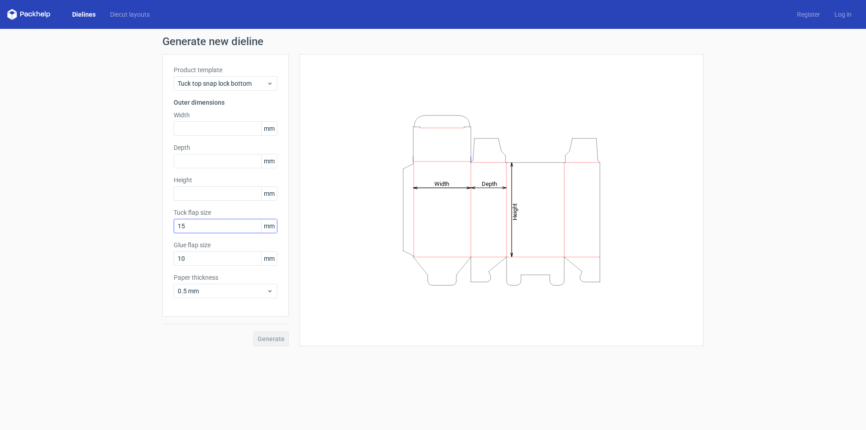 The width and height of the screenshot is (866, 430). Describe the element at coordinates (442, 183) in the screenshot. I see `tspan: Width` at that location.